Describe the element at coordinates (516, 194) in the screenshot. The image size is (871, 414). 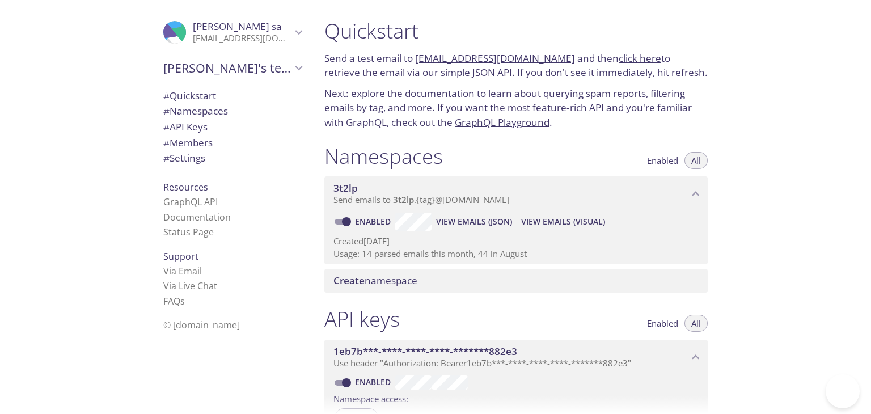
I see `div: 3t2lp namespace` at that location.